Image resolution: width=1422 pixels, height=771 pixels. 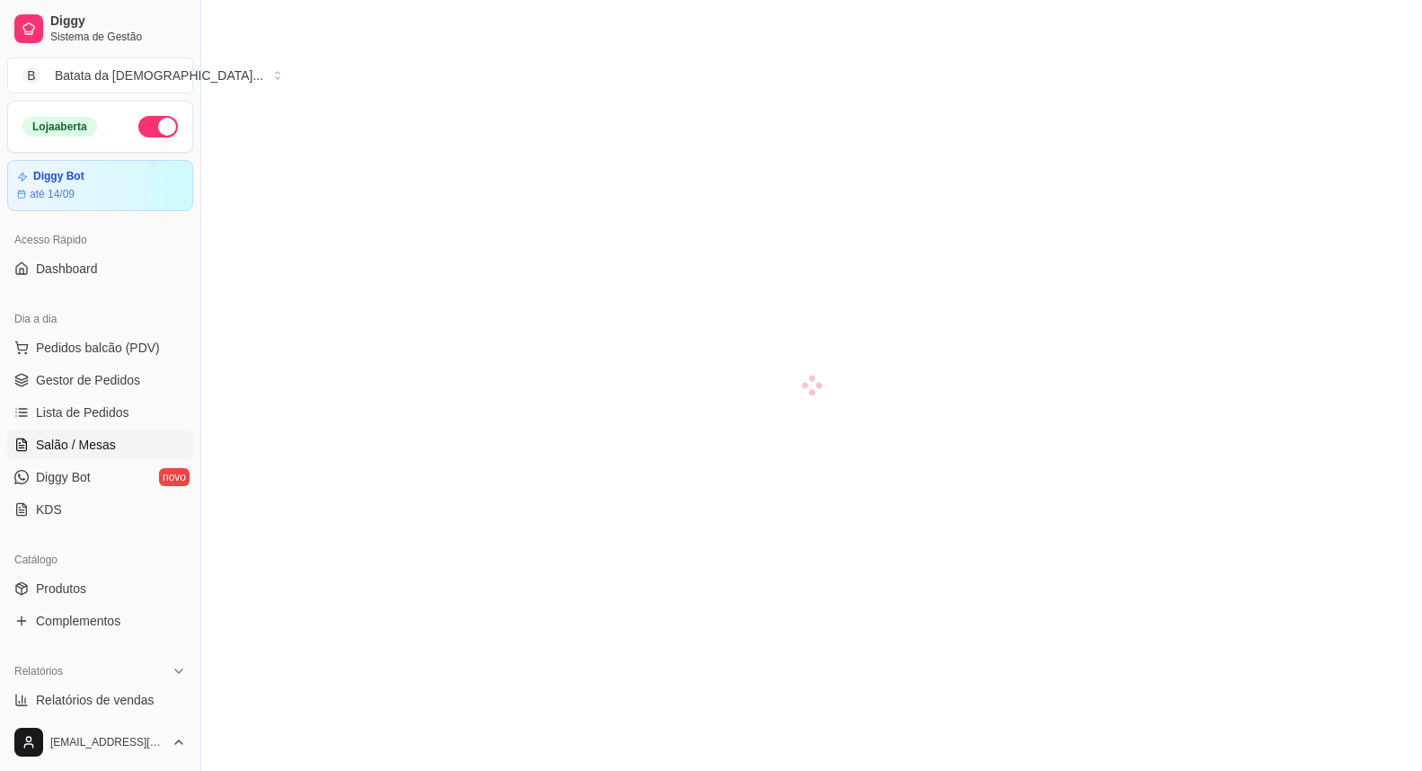 I want to click on a: Lista de Pedidos, so click(x=100, y=412).